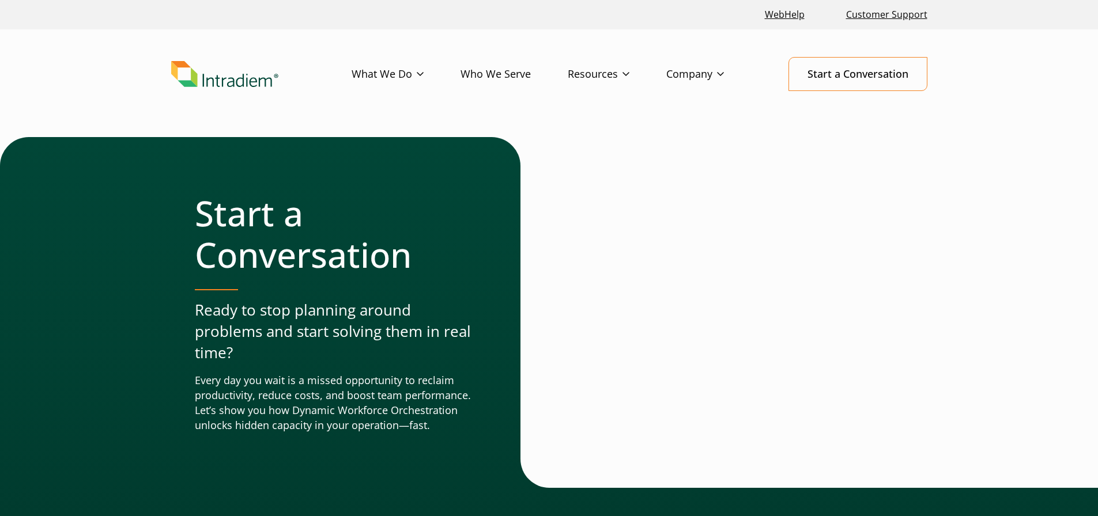 The height and width of the screenshot is (516, 1098). I want to click on a: Link opens in a new window, so click(784, 14).